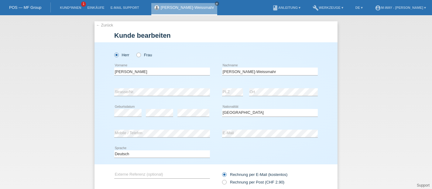 This screenshot has height=189, width=432. Describe the element at coordinates (125, 8) in the screenshot. I see `a: E-Mail Support` at that location.